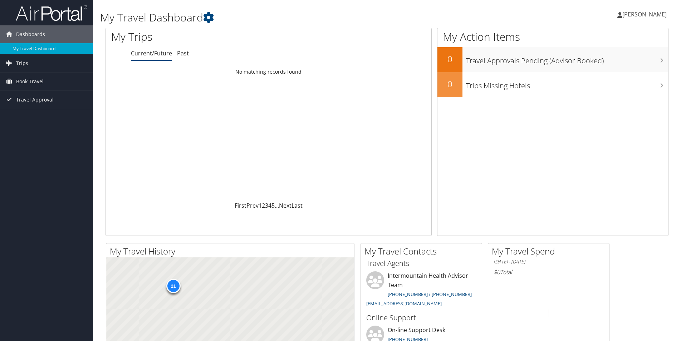 This screenshot has height=341, width=681. I want to click on h1: My Action Items, so click(553, 37).